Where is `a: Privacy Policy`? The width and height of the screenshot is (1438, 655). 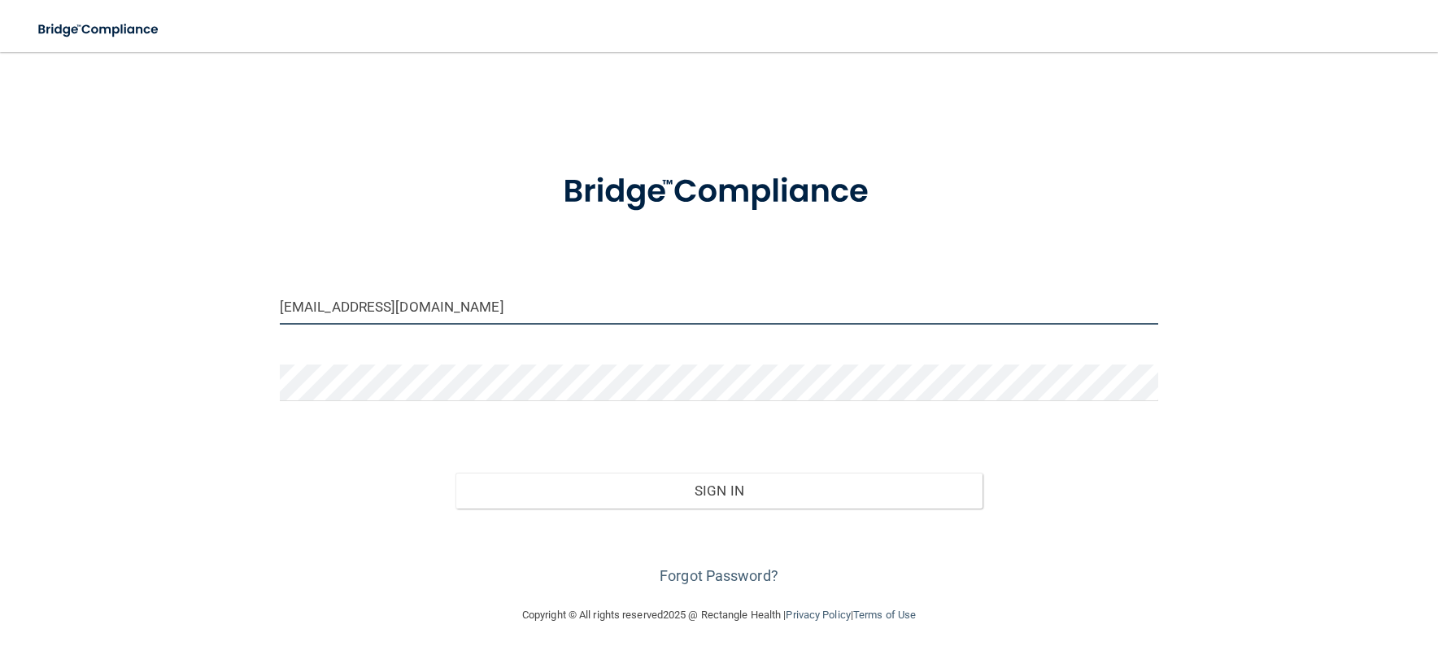 a: Privacy Policy is located at coordinates (818, 614).